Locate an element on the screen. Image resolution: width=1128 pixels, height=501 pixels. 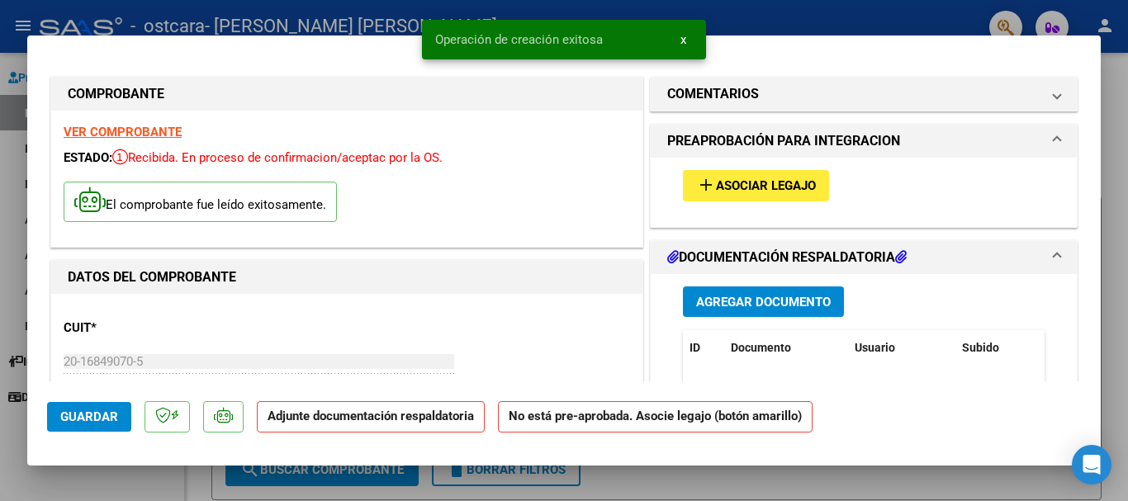
span: Documento is located at coordinates (760, 348).